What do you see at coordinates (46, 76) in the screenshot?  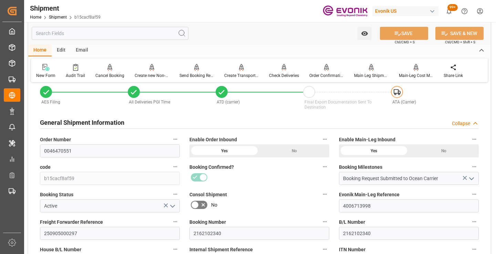 I see `div: New Form` at bounding box center [46, 76].